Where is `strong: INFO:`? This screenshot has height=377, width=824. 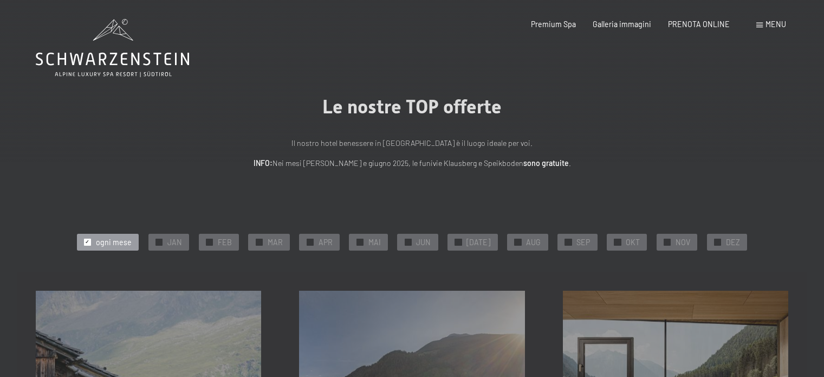 strong: INFO: is located at coordinates (263, 163).